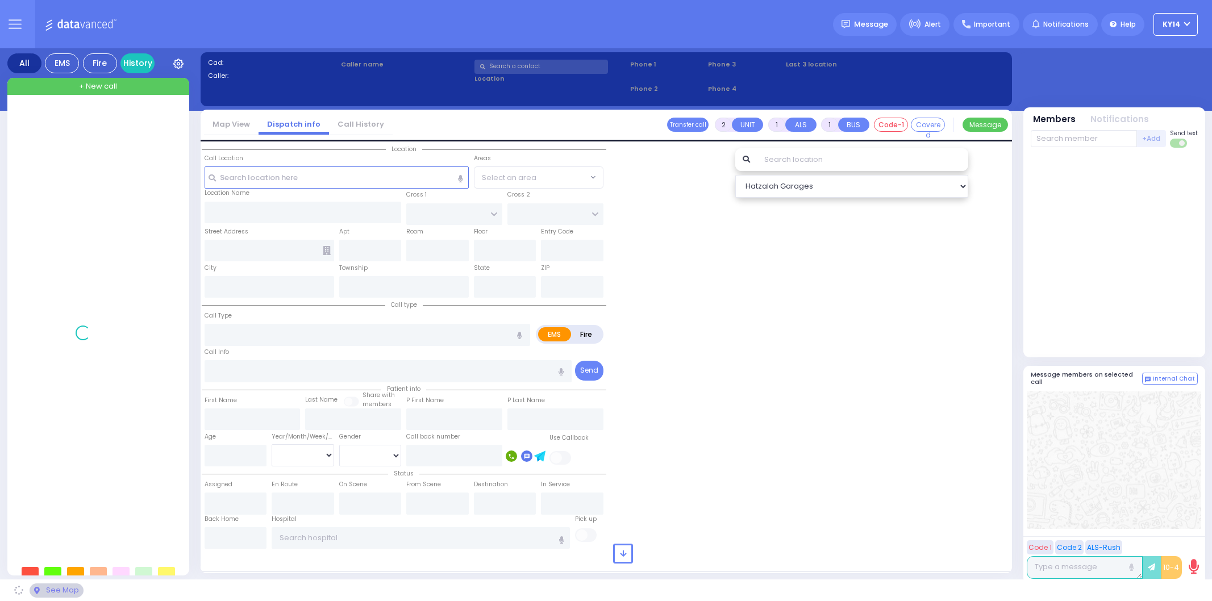 This screenshot has width=1212, height=601. What do you see at coordinates (423, 485) in the screenshot?
I see `label: From Scene` at bounding box center [423, 485].